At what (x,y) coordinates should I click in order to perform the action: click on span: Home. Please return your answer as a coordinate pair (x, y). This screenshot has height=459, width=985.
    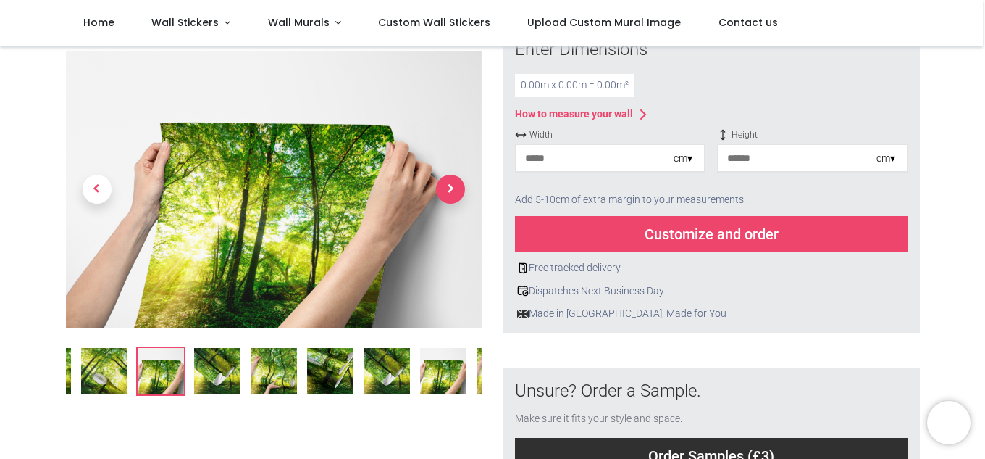
    Looking at the image, I should click on (99, 22).